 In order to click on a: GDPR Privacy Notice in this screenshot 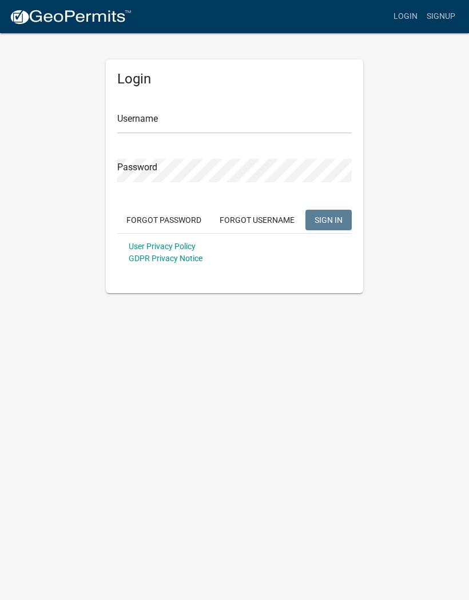, I will do `click(165, 258)`.